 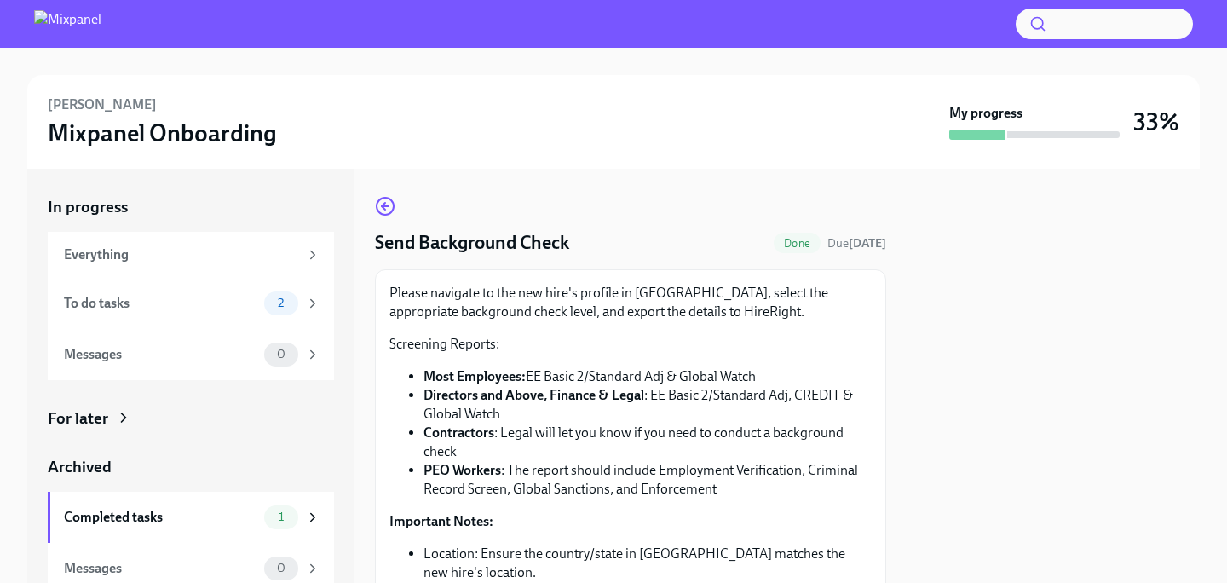 I want to click on div: In progress, so click(x=191, y=207).